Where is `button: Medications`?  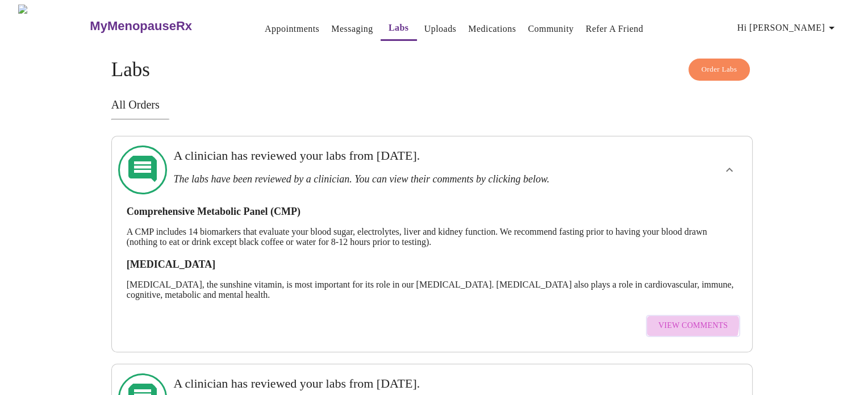 button: Medications is located at coordinates (492, 29).